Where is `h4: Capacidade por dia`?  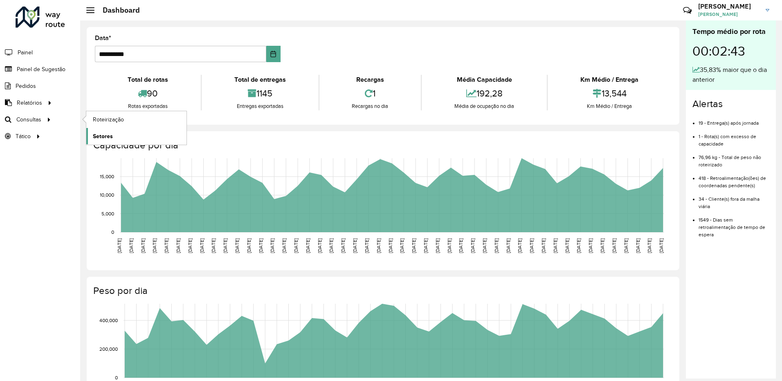 h4: Capacidade por dia is located at coordinates (382, 145).